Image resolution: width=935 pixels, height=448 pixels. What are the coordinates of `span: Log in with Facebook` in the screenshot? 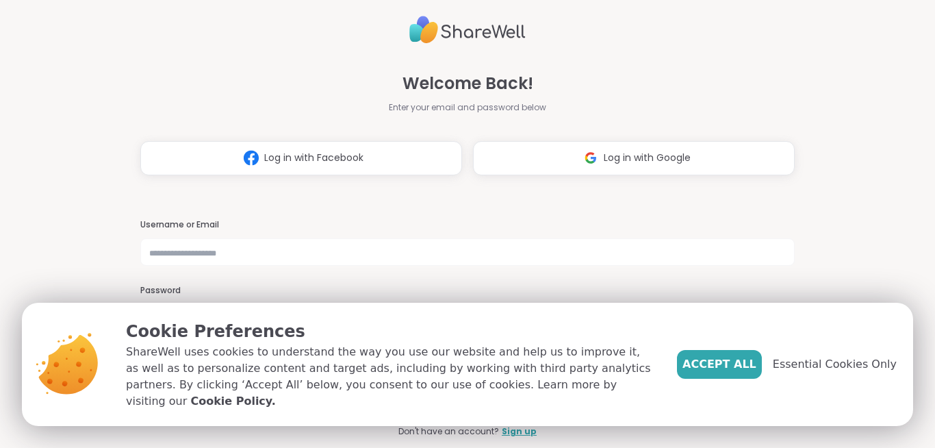 It's located at (314, 158).